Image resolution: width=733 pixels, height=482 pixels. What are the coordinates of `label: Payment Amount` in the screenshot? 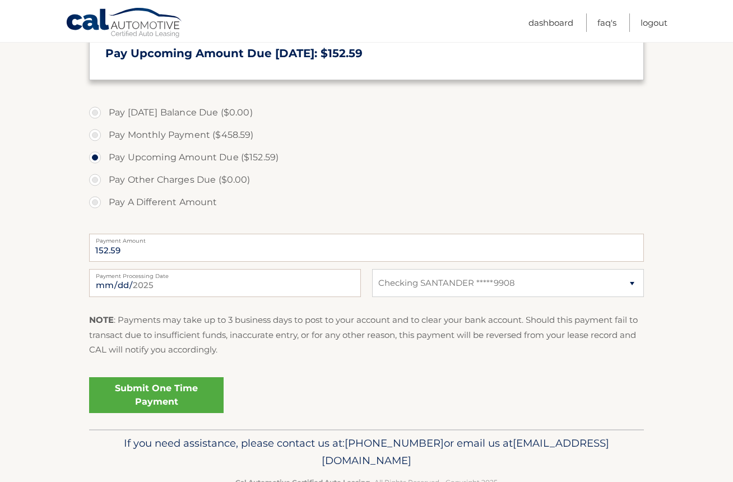 It's located at (366, 238).